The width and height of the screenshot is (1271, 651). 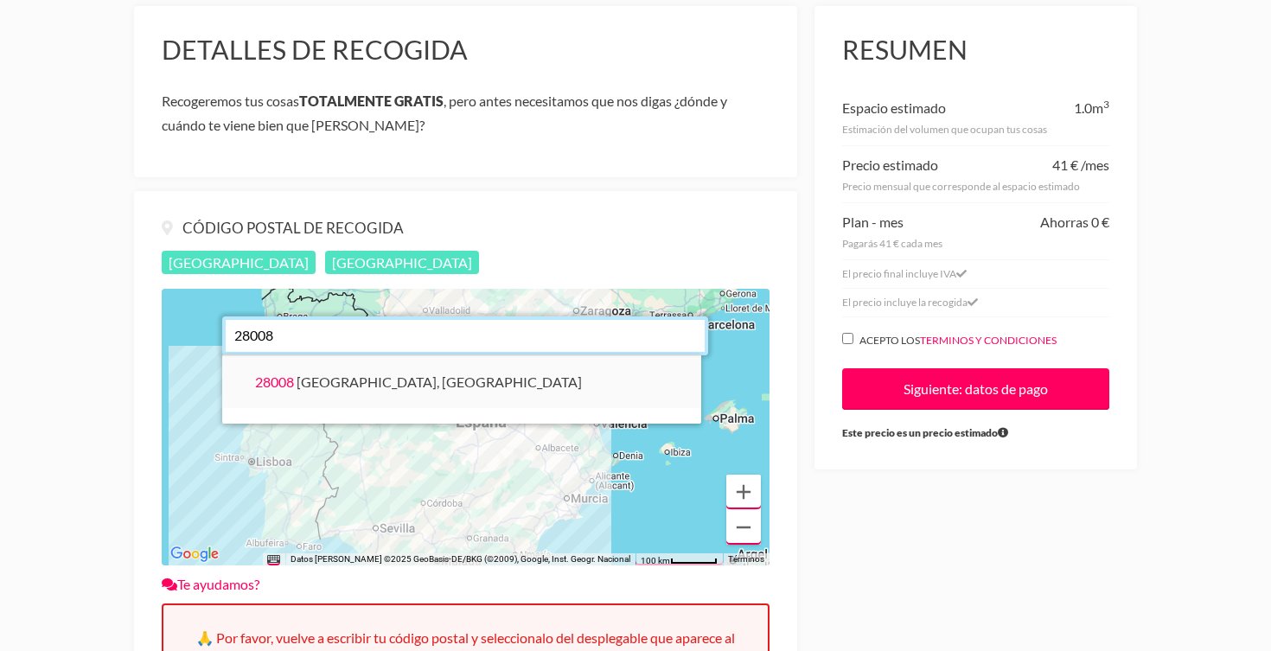 I want to click on div: El precio final incluye IVA, so click(x=975, y=274).